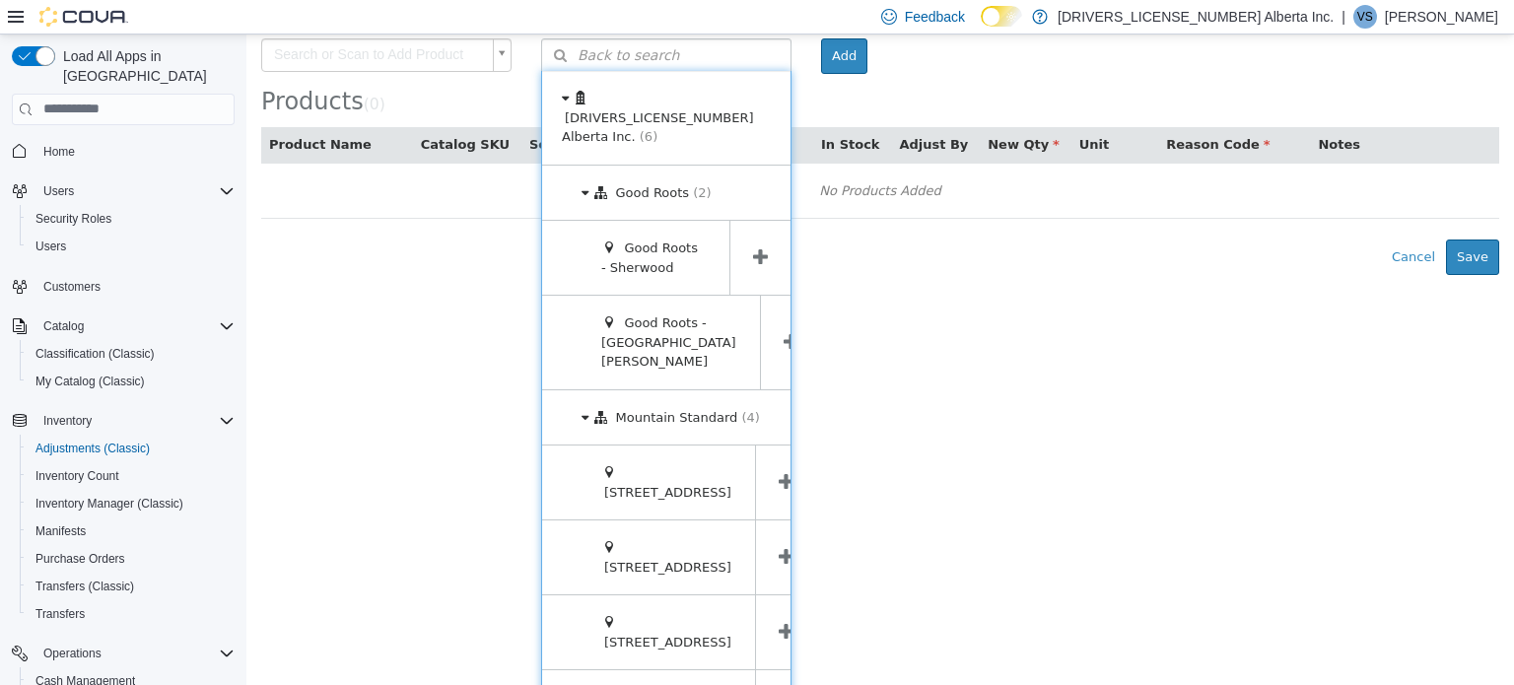 The image size is (1514, 685). I want to click on a: Search or Scan to Add Product, so click(140, 21).